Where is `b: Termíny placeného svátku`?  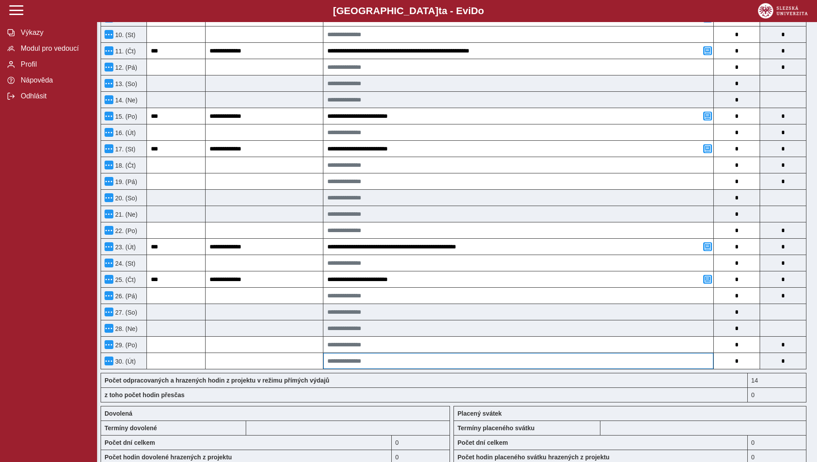 b: Termíny placeného svátku is located at coordinates (496, 428).